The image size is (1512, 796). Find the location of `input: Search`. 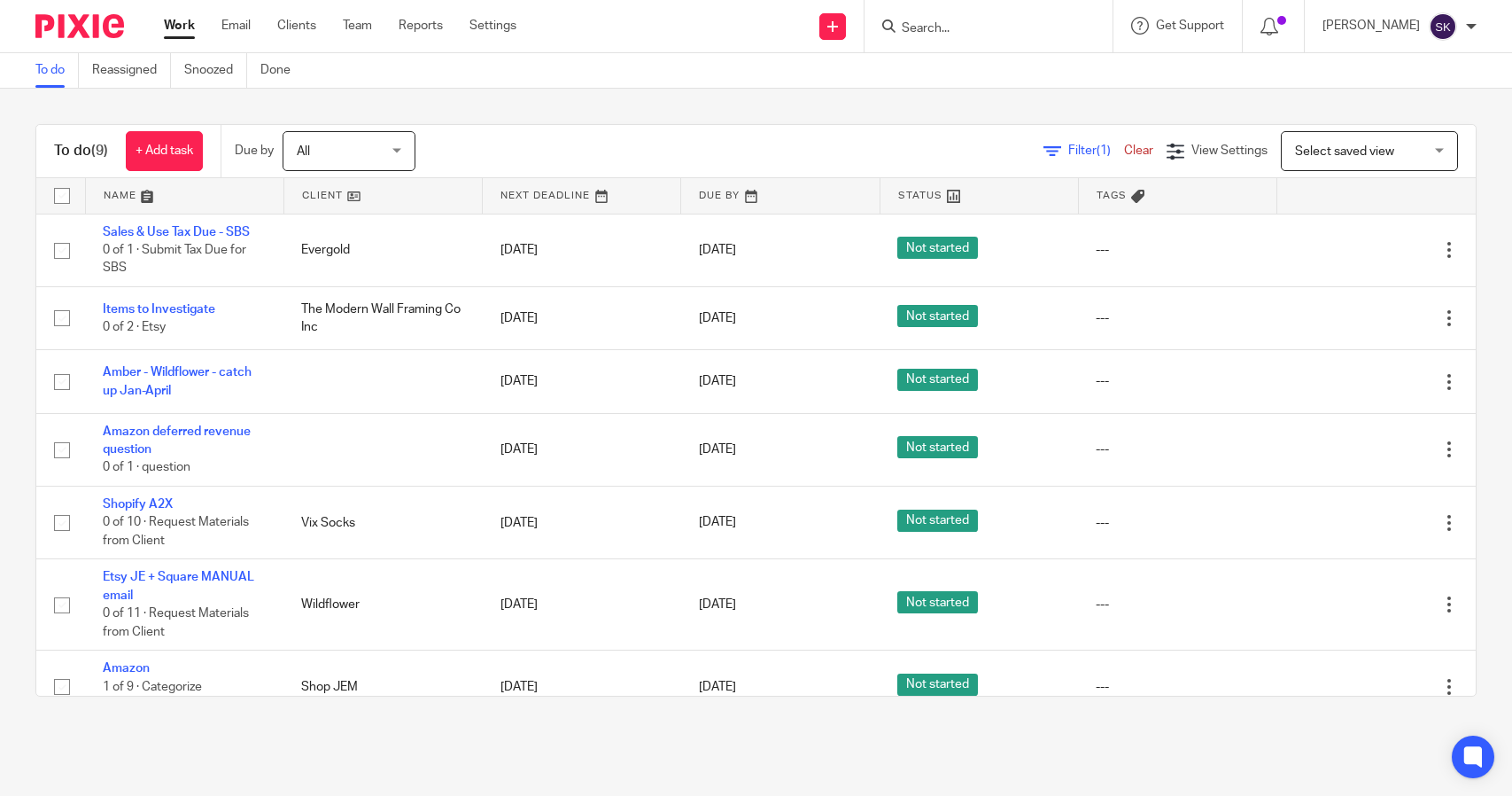

input: Search is located at coordinates (979, 30).